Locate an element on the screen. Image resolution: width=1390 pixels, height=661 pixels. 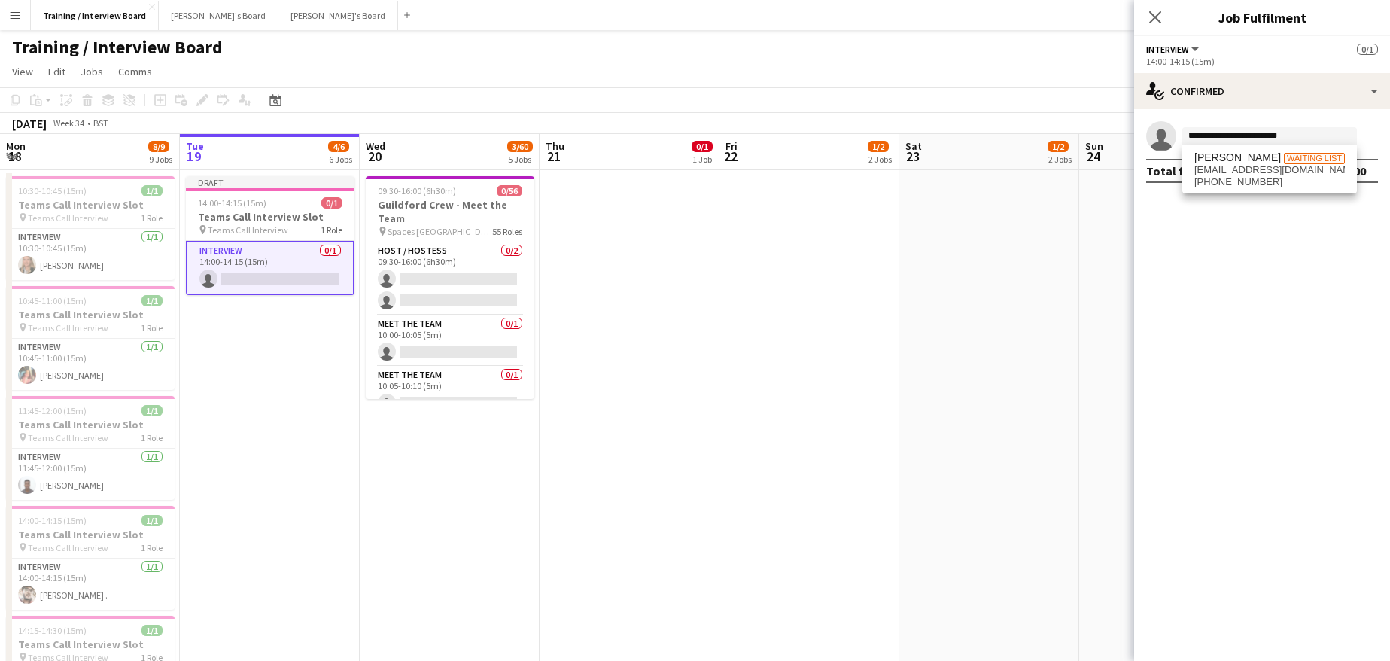
span: 24 is located at coordinates (1092, 156).